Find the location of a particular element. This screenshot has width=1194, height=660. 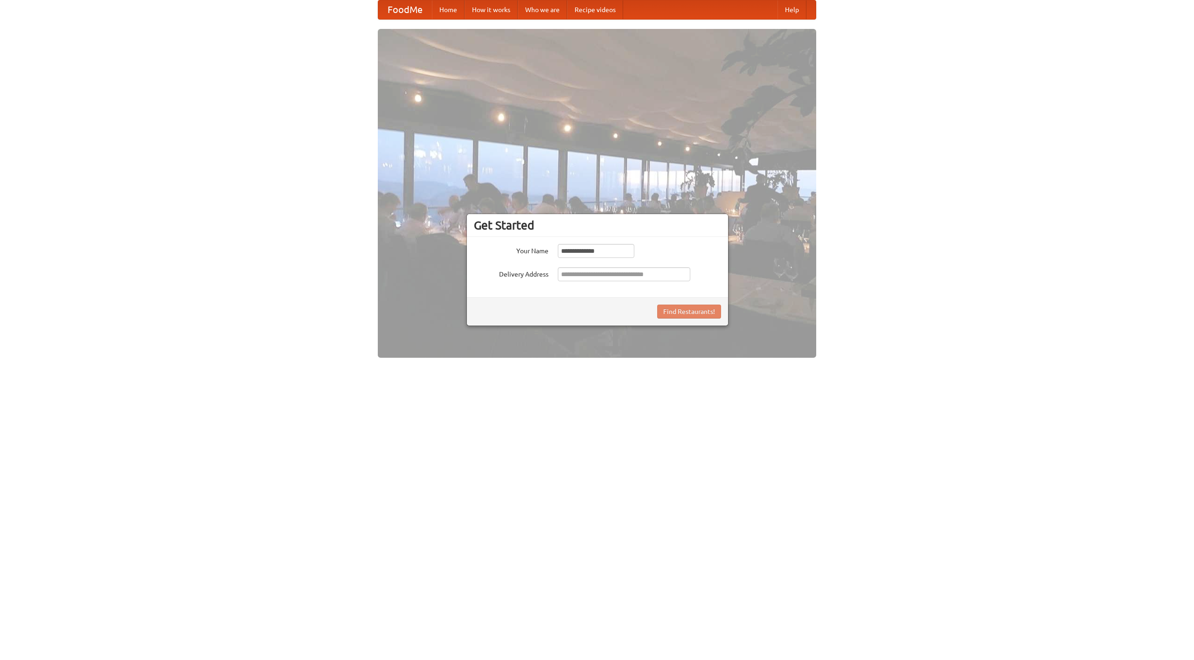

a: FoodMe is located at coordinates (405, 10).